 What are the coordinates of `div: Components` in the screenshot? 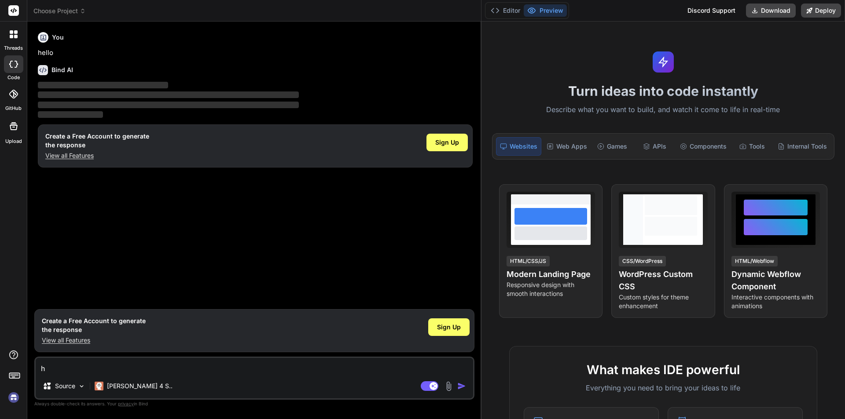 It's located at (703, 147).